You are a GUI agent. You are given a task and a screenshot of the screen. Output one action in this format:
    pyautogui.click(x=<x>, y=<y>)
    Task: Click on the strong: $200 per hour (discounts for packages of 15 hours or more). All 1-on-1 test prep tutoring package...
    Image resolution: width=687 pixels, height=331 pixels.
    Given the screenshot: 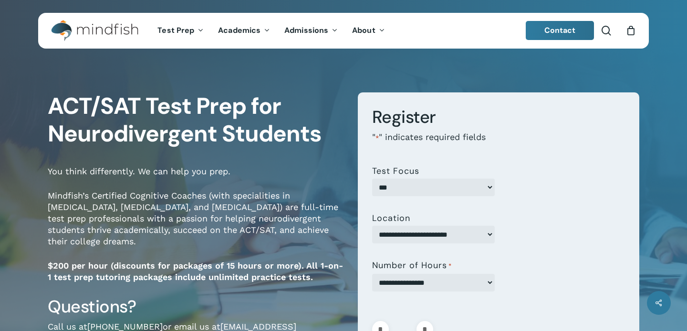 What is the action you would take?
    pyautogui.click(x=195, y=271)
    